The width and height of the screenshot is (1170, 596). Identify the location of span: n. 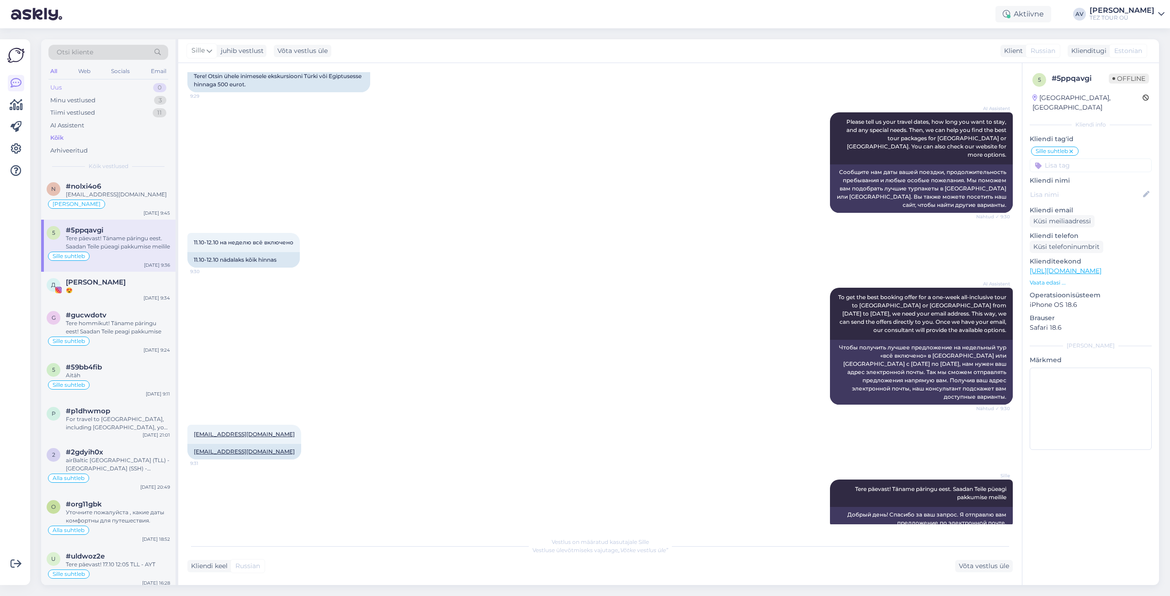
(53, 189).